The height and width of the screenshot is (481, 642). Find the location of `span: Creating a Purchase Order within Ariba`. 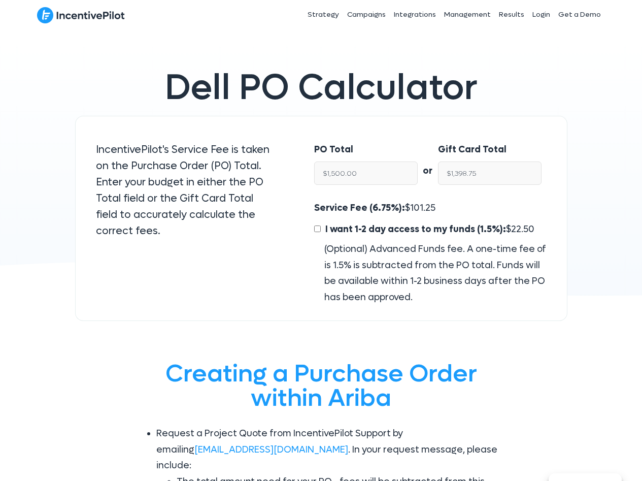

span: Creating a Purchase Order within Ariba is located at coordinates (321, 385).